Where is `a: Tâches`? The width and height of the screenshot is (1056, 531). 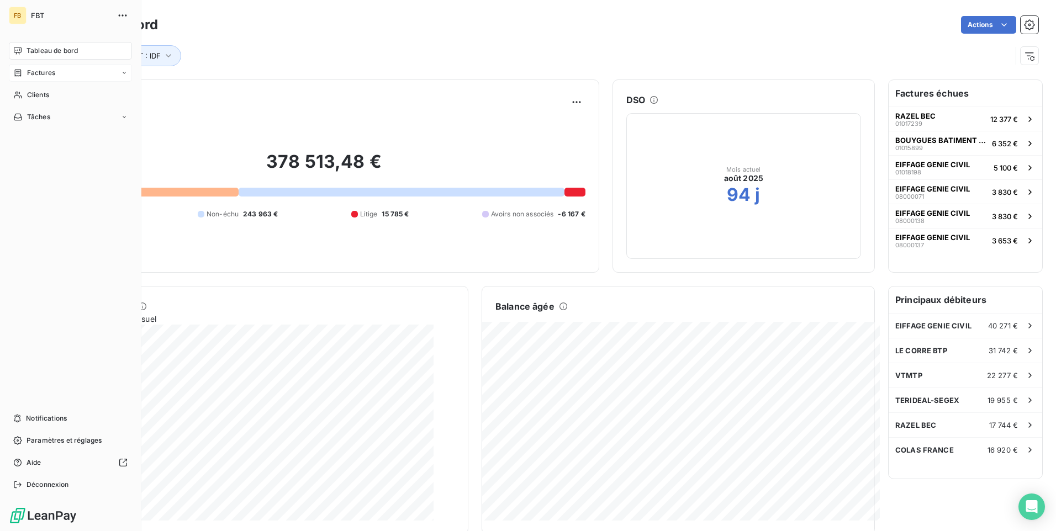 a: Tâches is located at coordinates (70, 117).